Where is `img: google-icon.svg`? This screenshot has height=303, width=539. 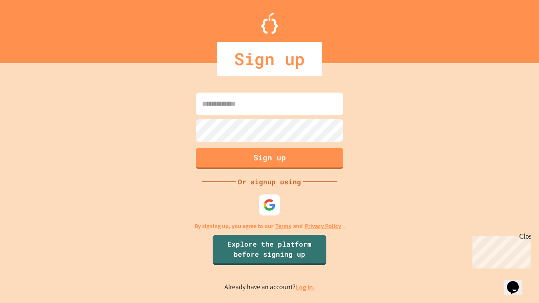 img: google-icon.svg is located at coordinates (269, 205).